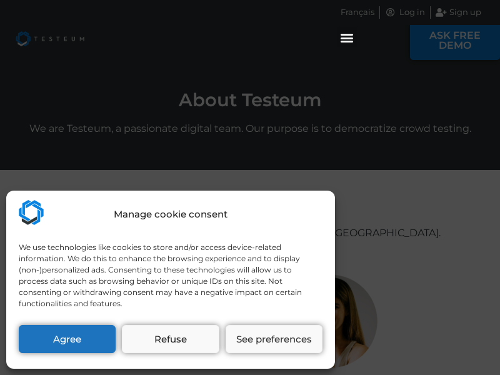  What do you see at coordinates (274, 339) in the screenshot?
I see `button: See preferences` at bounding box center [274, 339].